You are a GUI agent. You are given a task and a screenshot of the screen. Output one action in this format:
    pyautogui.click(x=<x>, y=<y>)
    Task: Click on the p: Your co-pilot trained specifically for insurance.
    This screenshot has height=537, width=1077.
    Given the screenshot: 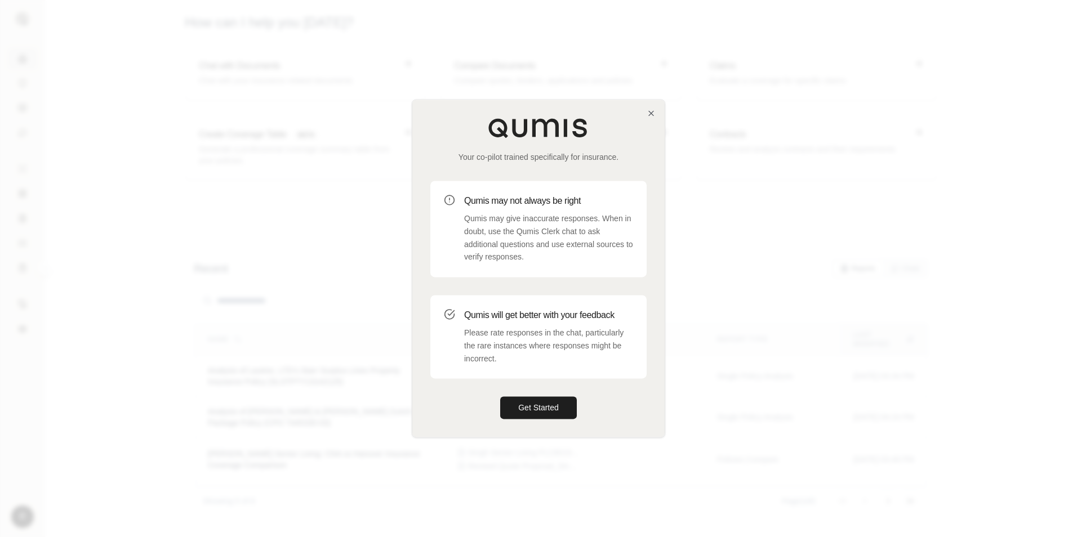 What is the action you would take?
    pyautogui.click(x=539, y=157)
    